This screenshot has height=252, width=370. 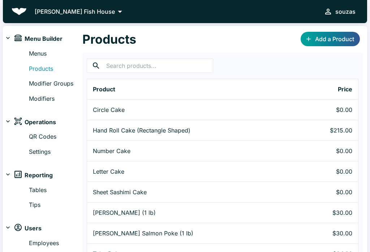 What do you see at coordinates (18, 38) in the screenshot?
I see `img: menu` at bounding box center [18, 38].